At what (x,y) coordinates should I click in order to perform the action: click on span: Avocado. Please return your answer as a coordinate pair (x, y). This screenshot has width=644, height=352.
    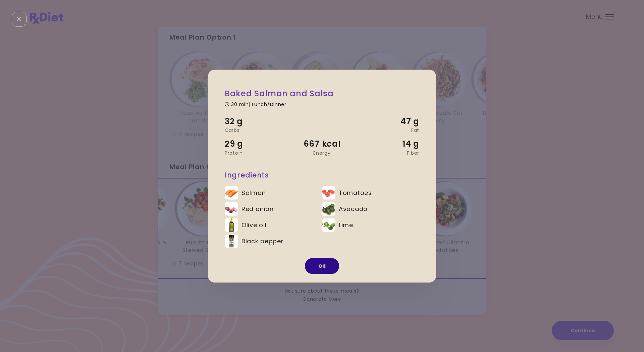
    Looking at the image, I should click on (353, 209).